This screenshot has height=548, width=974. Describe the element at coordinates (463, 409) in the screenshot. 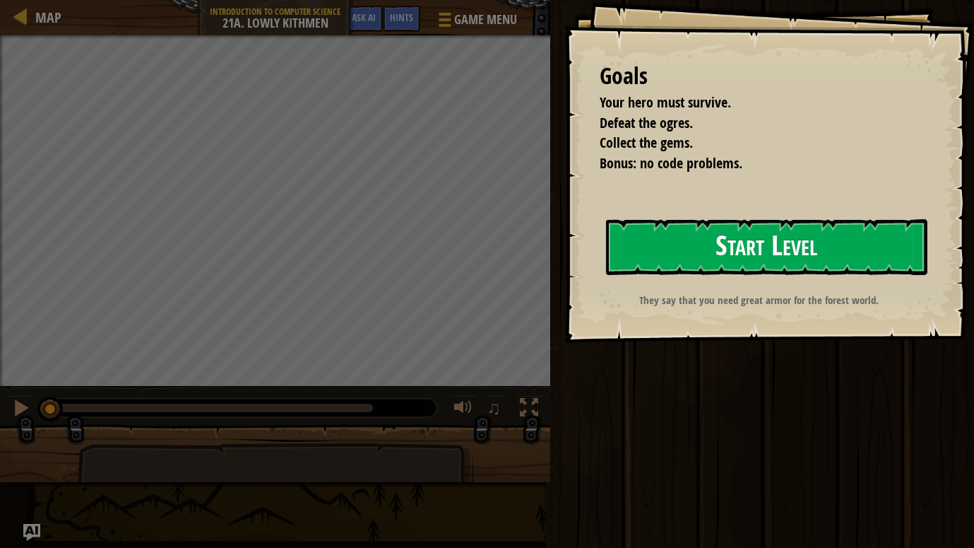

I see `button: Adjust volume` at that location.